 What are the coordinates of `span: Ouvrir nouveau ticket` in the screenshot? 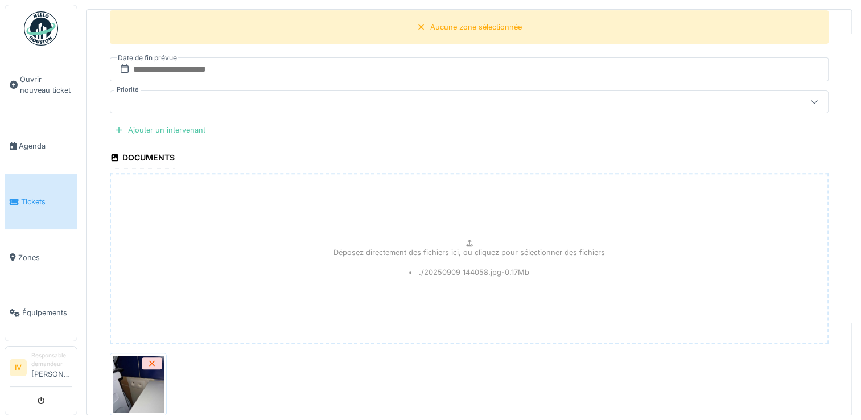 It's located at (46, 85).